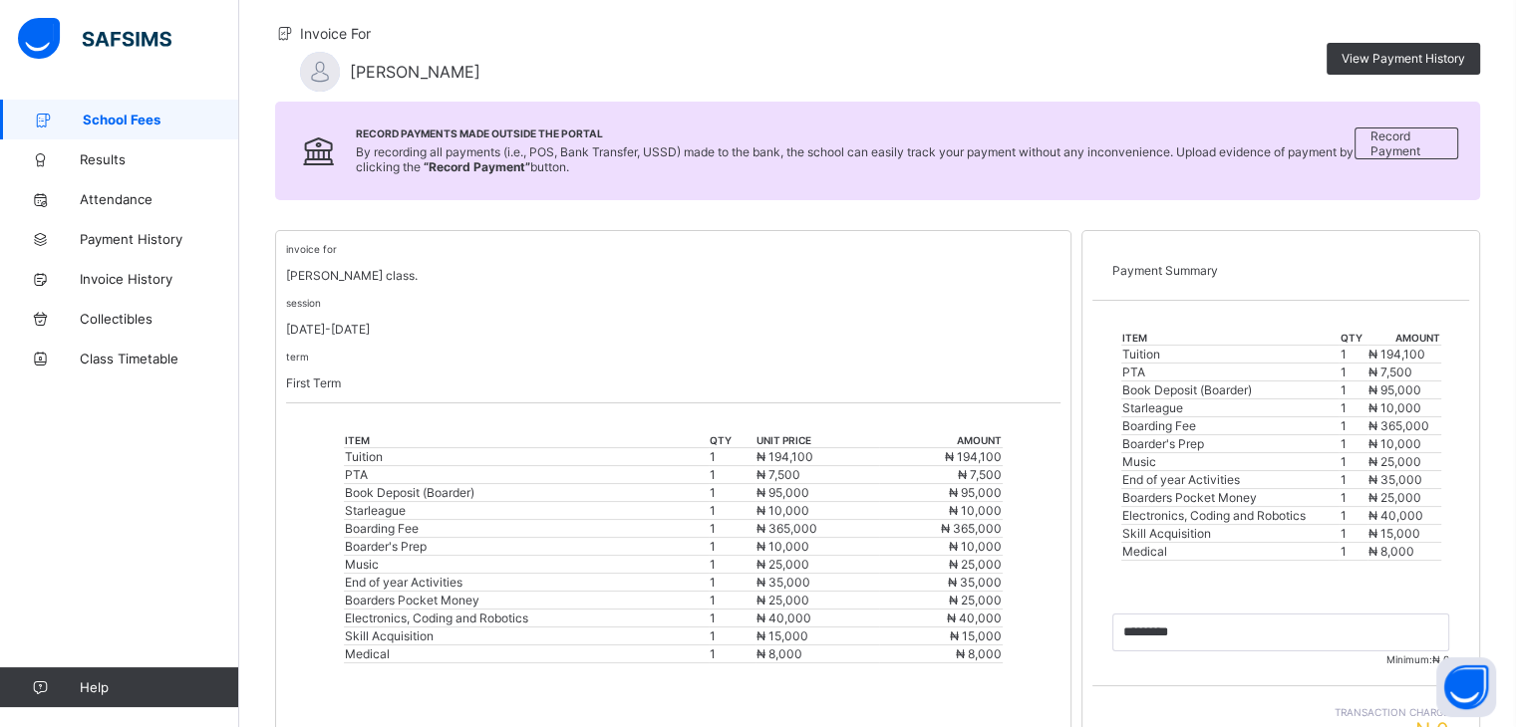 Image resolution: width=1516 pixels, height=727 pixels. What do you see at coordinates (1404, 338) in the screenshot?
I see `th: amount` at bounding box center [1404, 338].